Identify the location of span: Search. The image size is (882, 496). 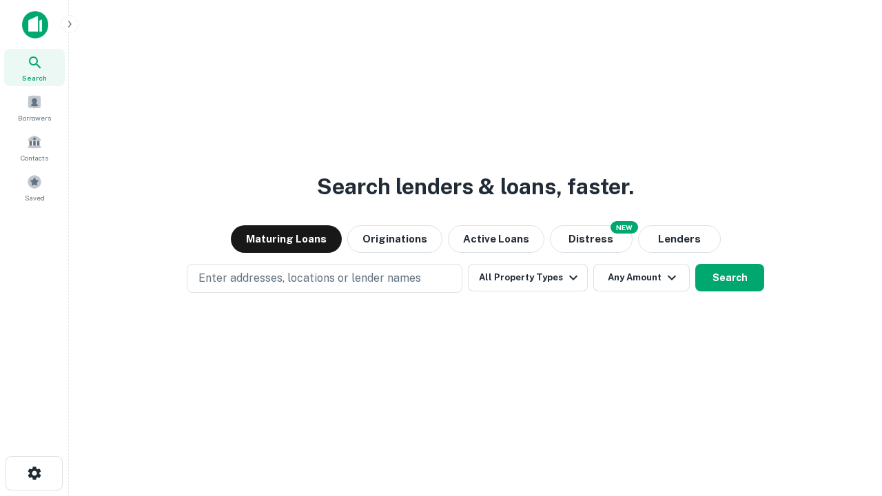
(34, 78).